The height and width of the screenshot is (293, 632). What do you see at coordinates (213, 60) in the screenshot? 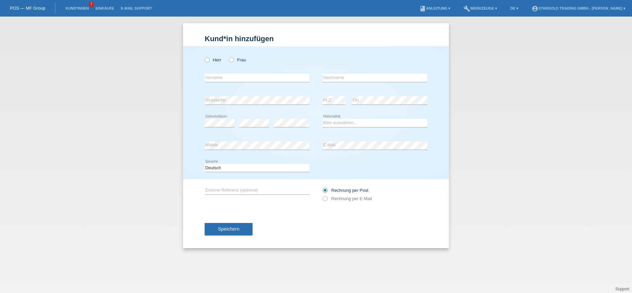
I see `label: Herr` at bounding box center [213, 60].